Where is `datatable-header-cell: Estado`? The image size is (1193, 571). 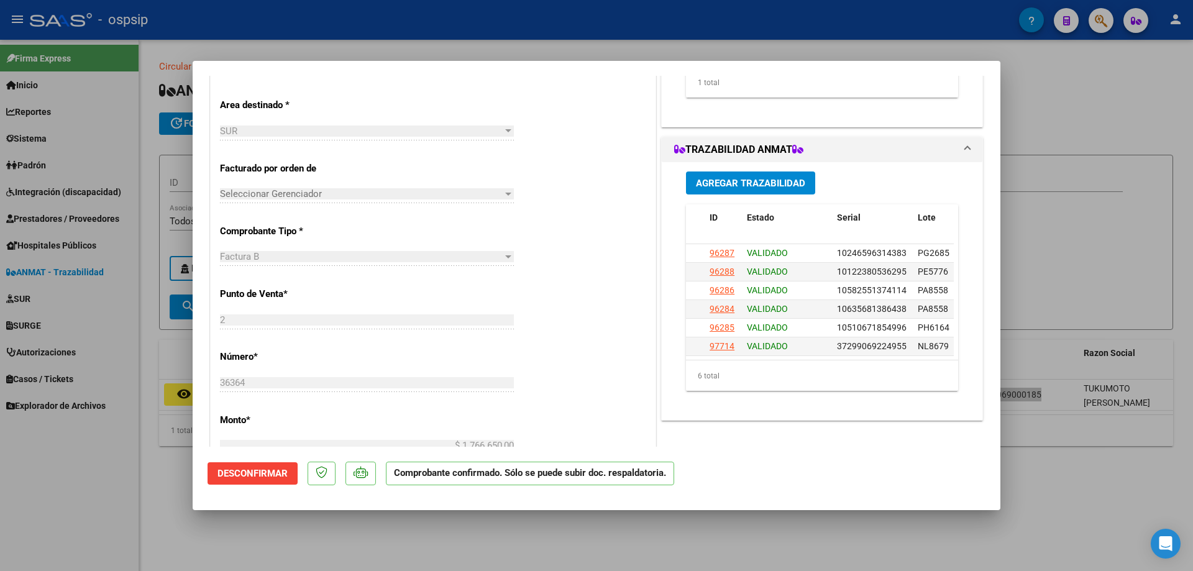 datatable-header-cell: Estado is located at coordinates (786, 225).